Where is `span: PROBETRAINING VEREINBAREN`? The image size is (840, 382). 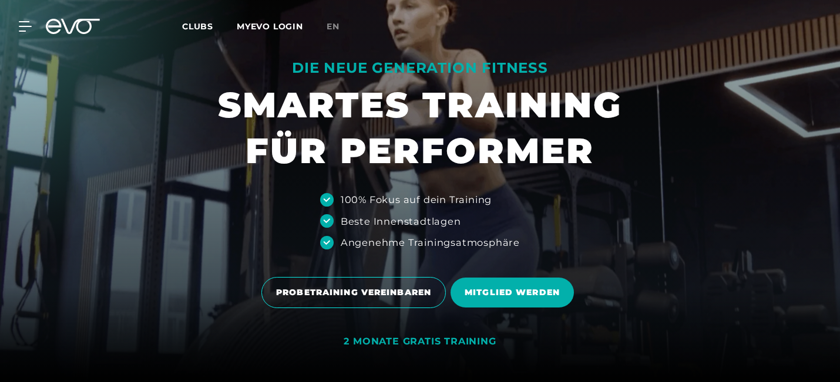
span: PROBETRAINING VEREINBAREN is located at coordinates (354, 292).